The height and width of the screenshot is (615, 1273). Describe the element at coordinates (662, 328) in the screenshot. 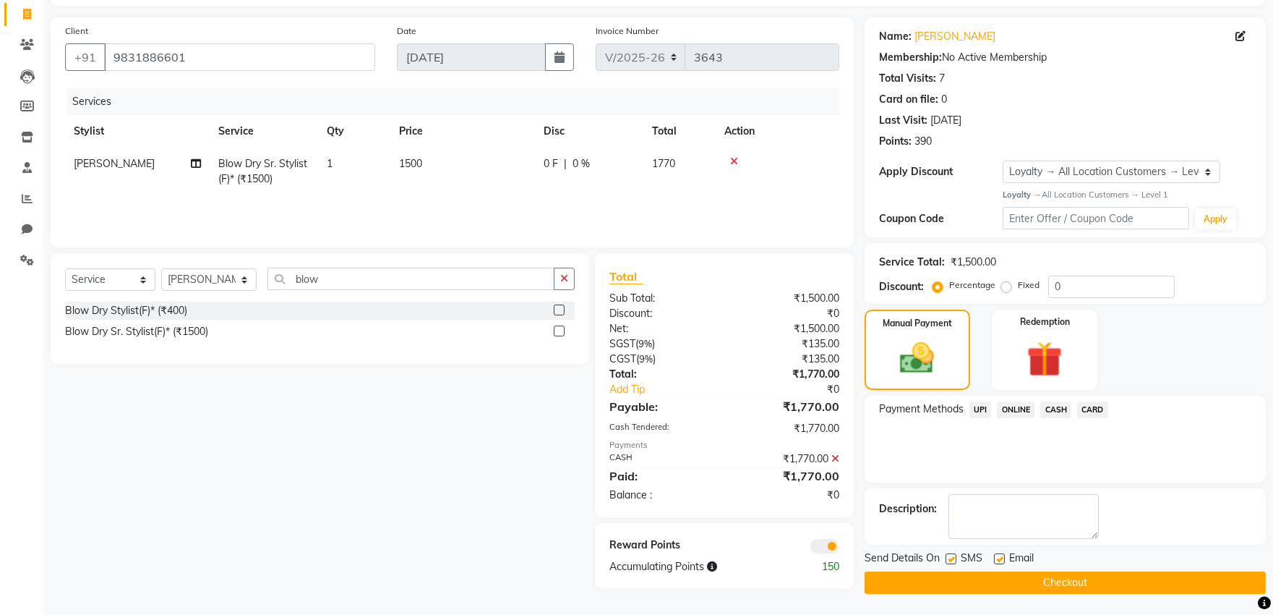

I see `div: Net:` at that location.